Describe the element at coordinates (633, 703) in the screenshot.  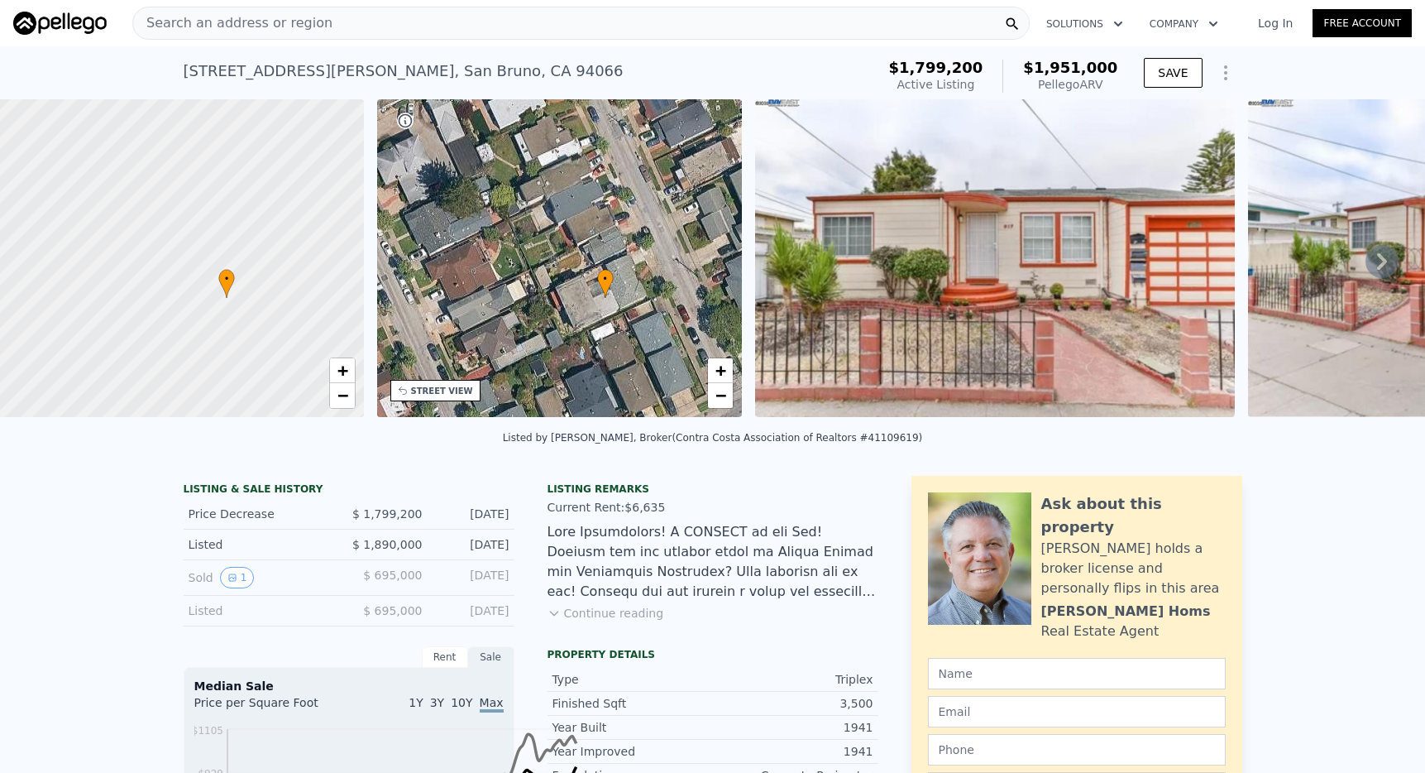
I see `div: Finished Sqft` at that location.